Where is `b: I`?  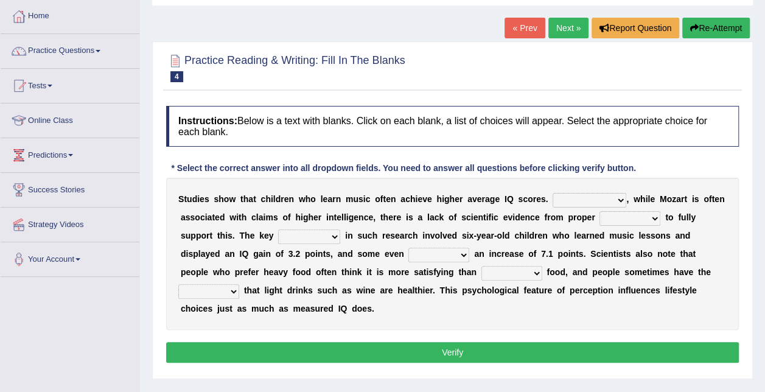
b: I is located at coordinates (506, 199).